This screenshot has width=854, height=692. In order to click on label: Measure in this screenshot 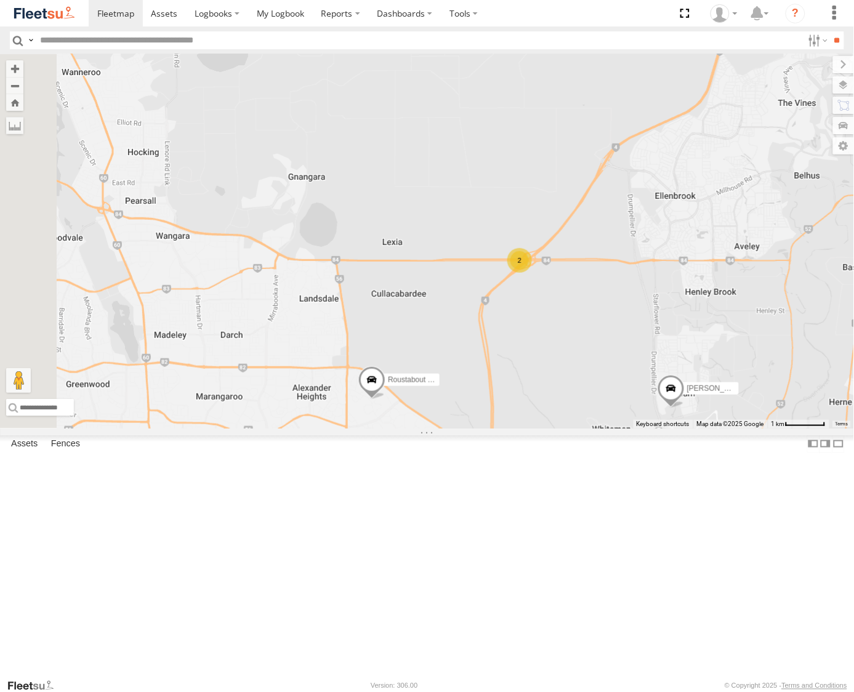, I will do `click(15, 126)`.